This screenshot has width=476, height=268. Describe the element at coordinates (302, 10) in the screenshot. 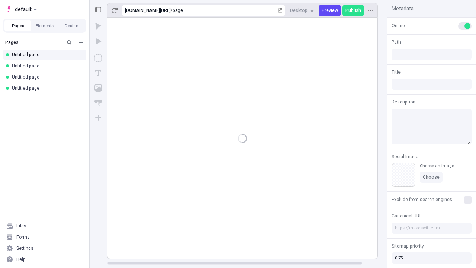

I see `button: Desktop` at that location.